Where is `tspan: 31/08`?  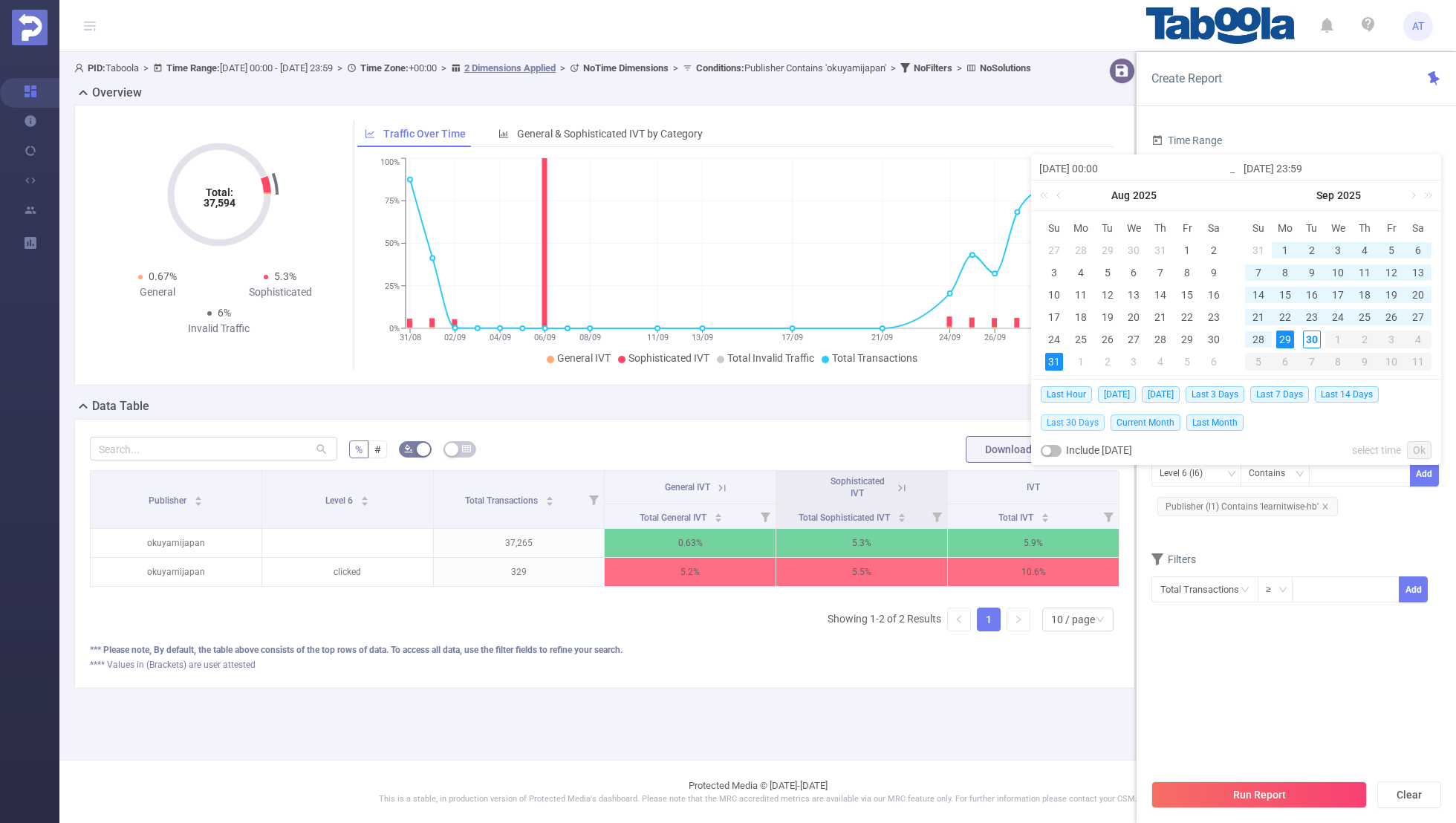
tspan: 31/08 is located at coordinates (409, 338).